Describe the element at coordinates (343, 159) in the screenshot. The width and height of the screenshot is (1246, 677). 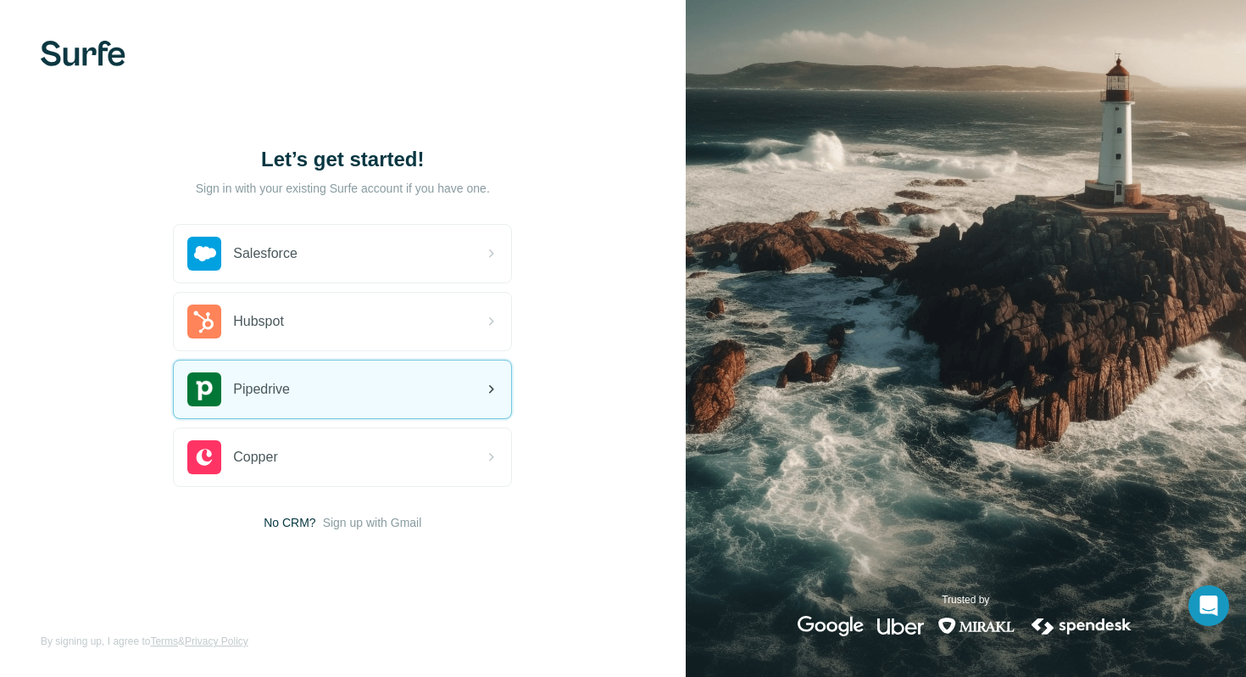
I see `h1: Let’s get started!` at that location.